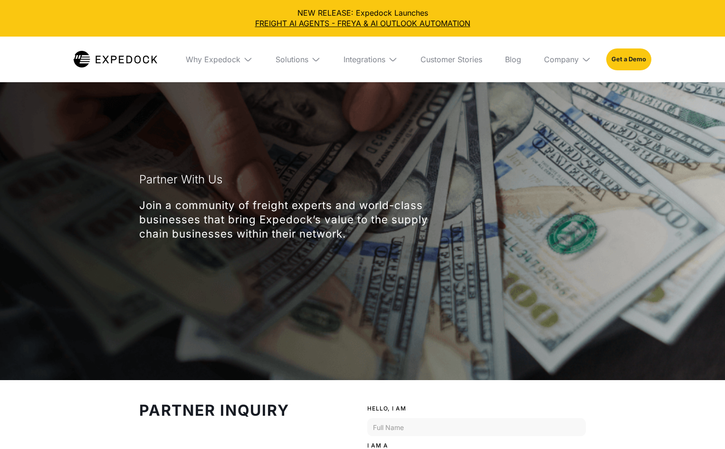 The height and width of the screenshot is (449, 725). I want to click on a: Customer Stories, so click(452, 59).